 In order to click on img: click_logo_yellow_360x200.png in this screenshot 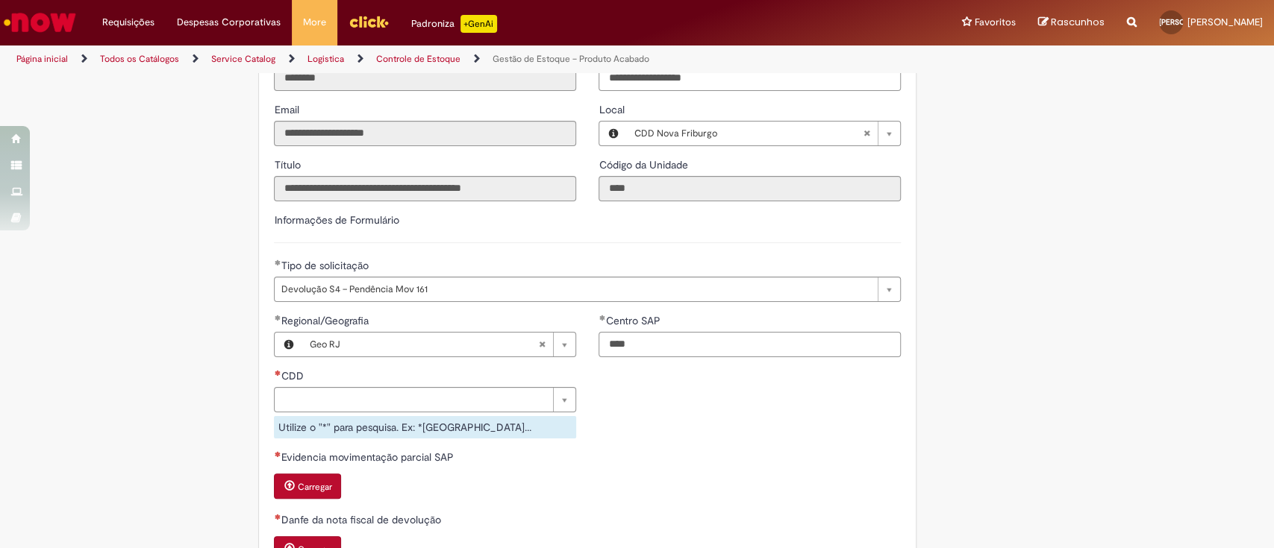, I will do `click(369, 22)`.